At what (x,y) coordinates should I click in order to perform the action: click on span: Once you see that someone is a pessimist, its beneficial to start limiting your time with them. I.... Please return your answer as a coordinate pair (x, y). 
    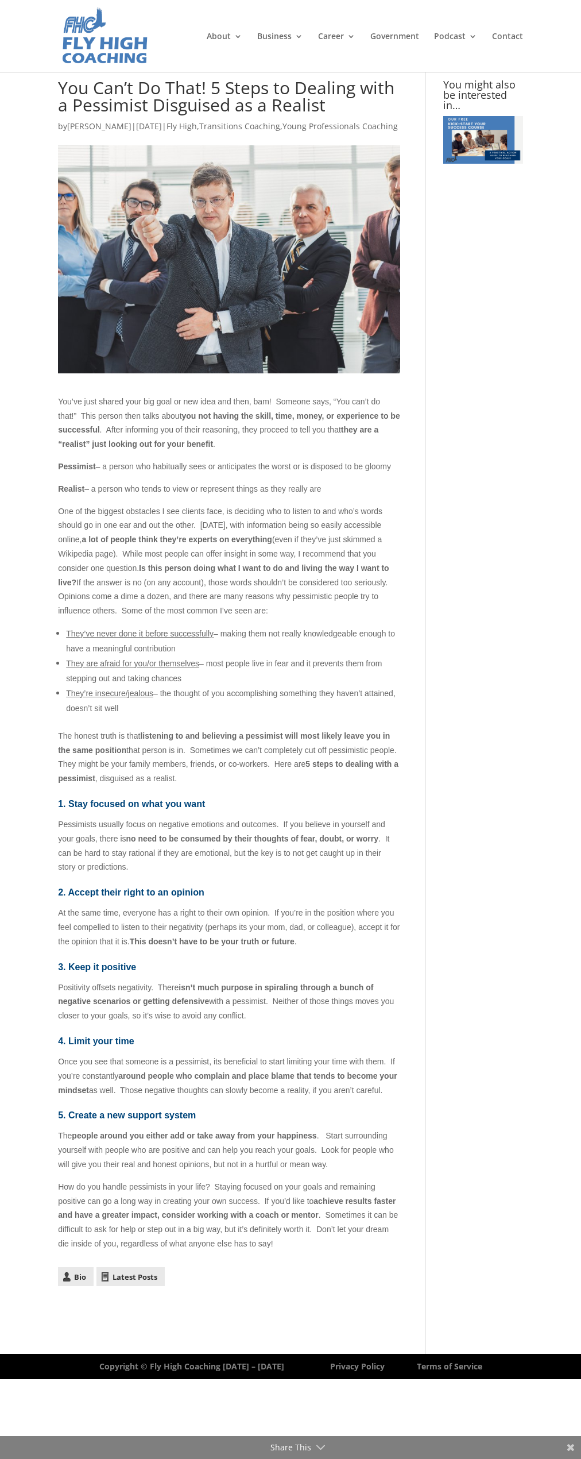
    Looking at the image, I should click on (228, 1076).